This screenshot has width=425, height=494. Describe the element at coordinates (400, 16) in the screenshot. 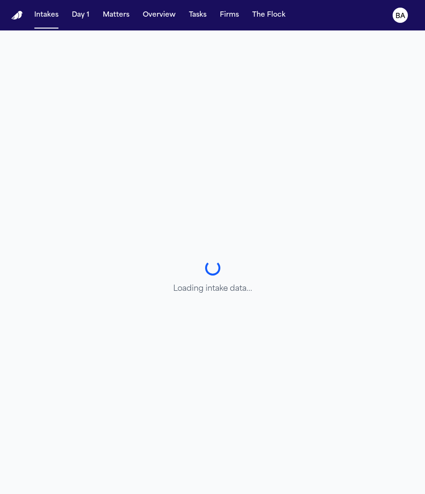

I see `text: BA` at that location.